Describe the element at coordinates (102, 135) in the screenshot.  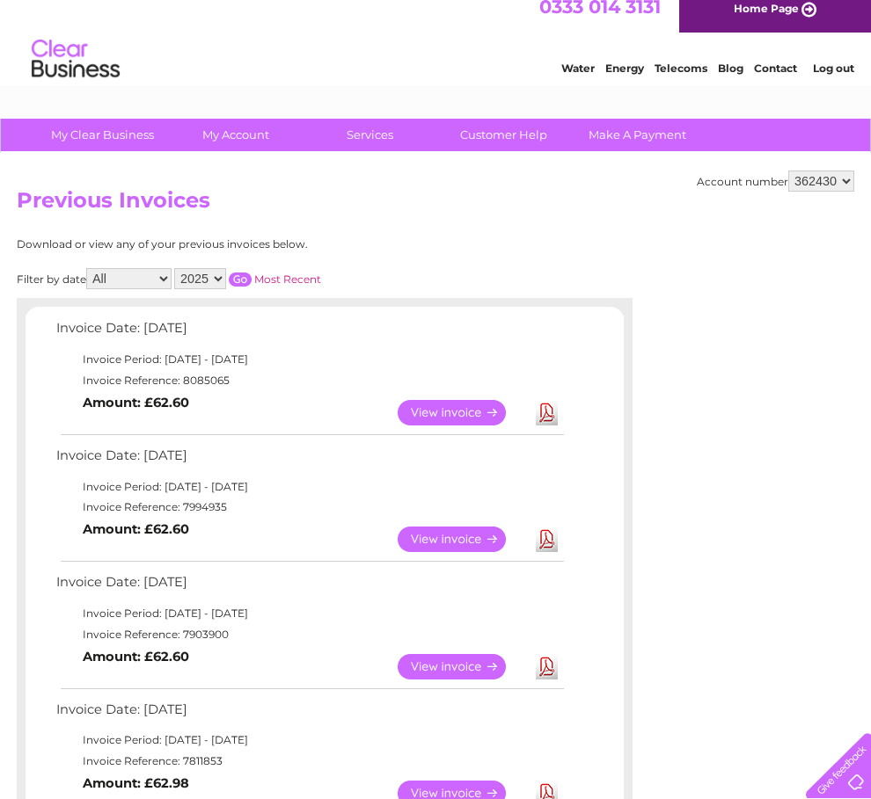
I see `a: My Clear Business` at that location.